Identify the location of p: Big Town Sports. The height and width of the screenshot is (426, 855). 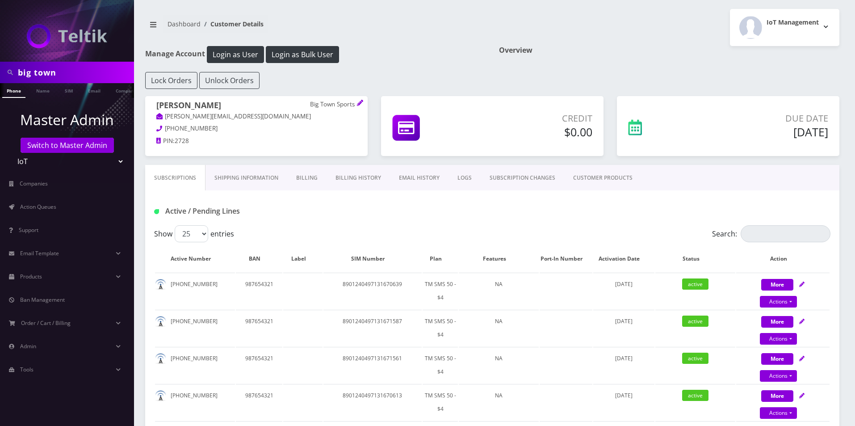
(333, 104).